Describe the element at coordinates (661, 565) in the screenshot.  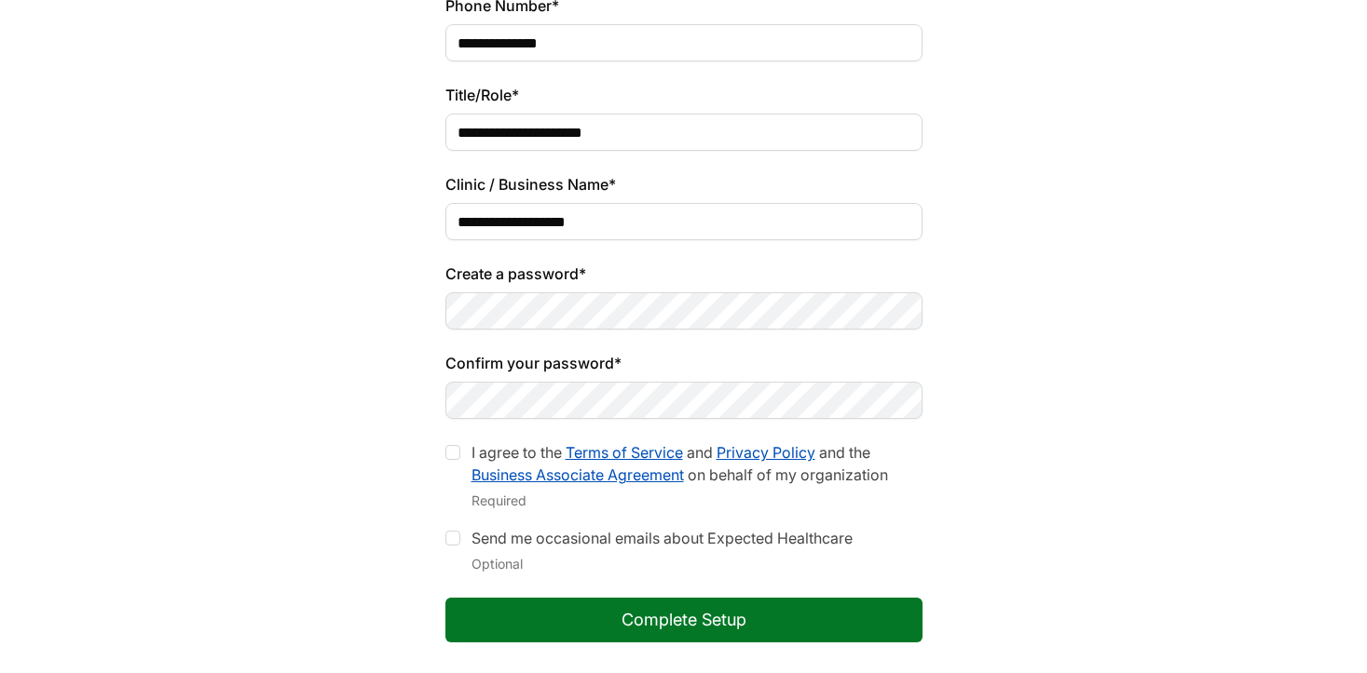
I see `div: Optional` at that location.